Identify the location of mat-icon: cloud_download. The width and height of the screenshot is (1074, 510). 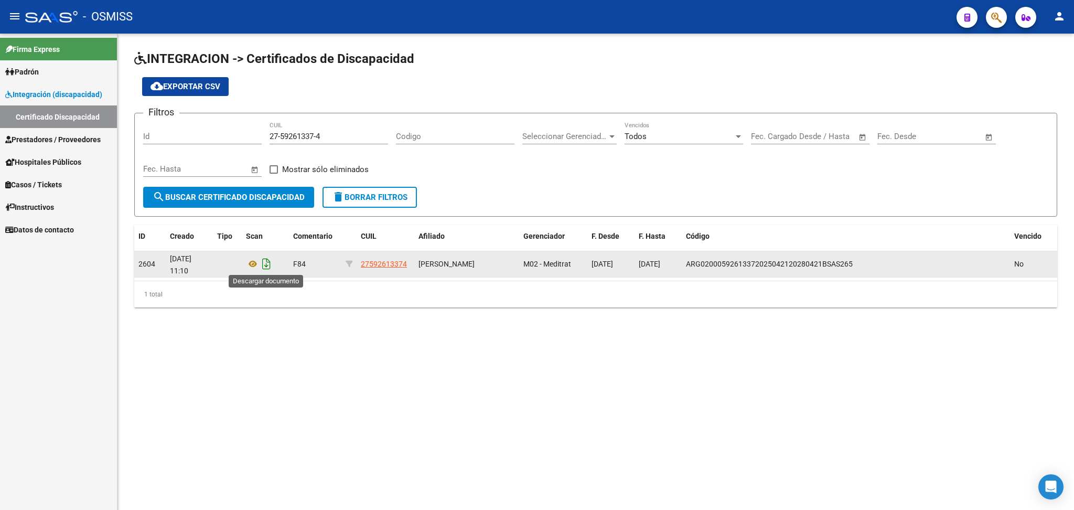
(157, 86).